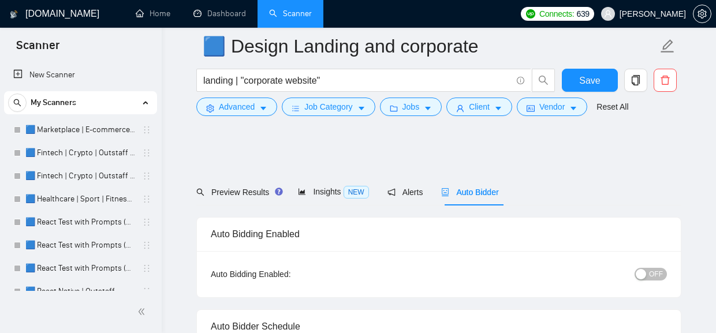 This screenshot has height=333, width=716. I want to click on div: Auto Bidding Enabled, so click(439, 234).